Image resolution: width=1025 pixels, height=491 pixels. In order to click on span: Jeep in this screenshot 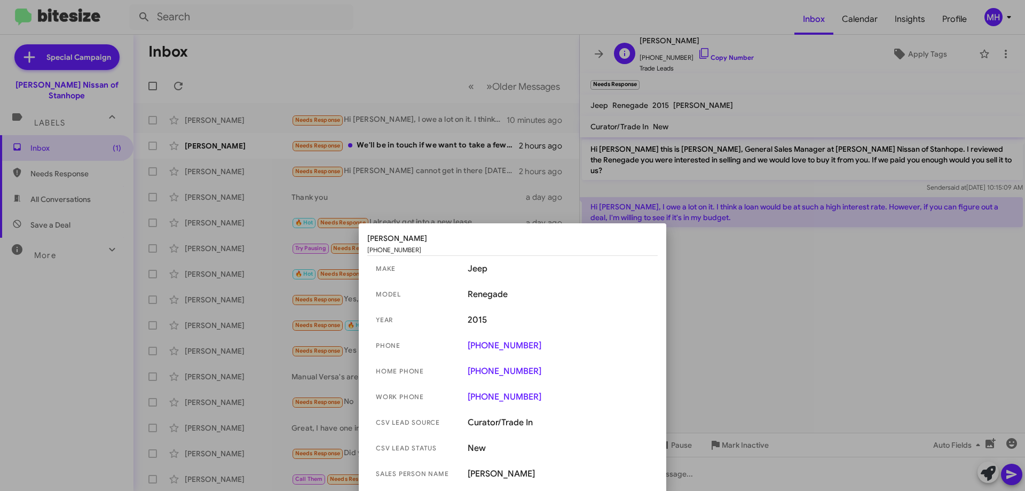, I will do `click(558, 268)`.